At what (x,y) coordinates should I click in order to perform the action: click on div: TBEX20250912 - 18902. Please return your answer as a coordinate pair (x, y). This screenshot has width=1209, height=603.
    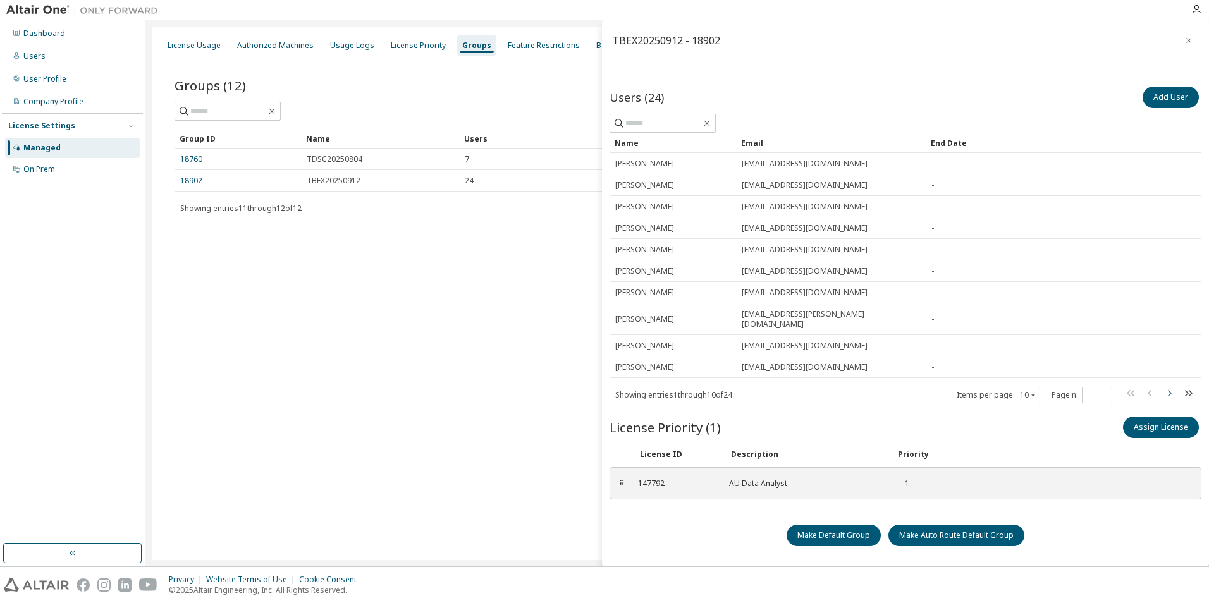
    Looking at the image, I should click on (666, 40).